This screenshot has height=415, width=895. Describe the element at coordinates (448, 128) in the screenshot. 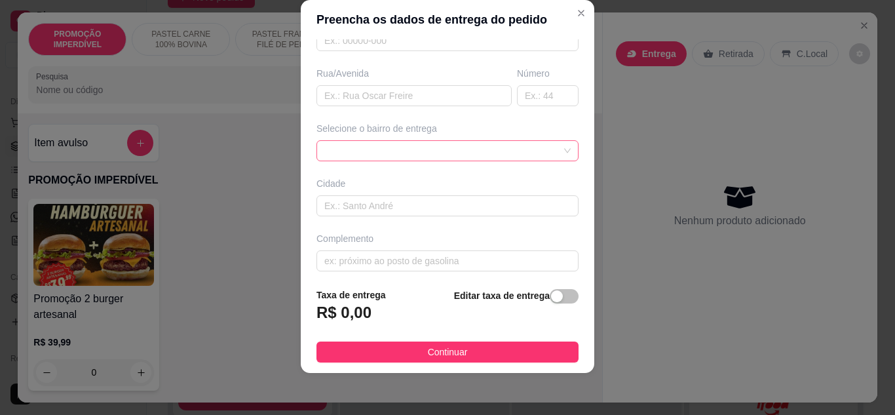

I see `div: Selecione o bairro de entrega` at that location.